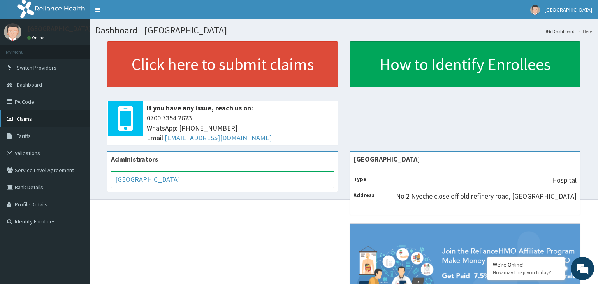 Image resolution: width=598 pixels, height=284 pixels. I want to click on b: Type, so click(360, 179).